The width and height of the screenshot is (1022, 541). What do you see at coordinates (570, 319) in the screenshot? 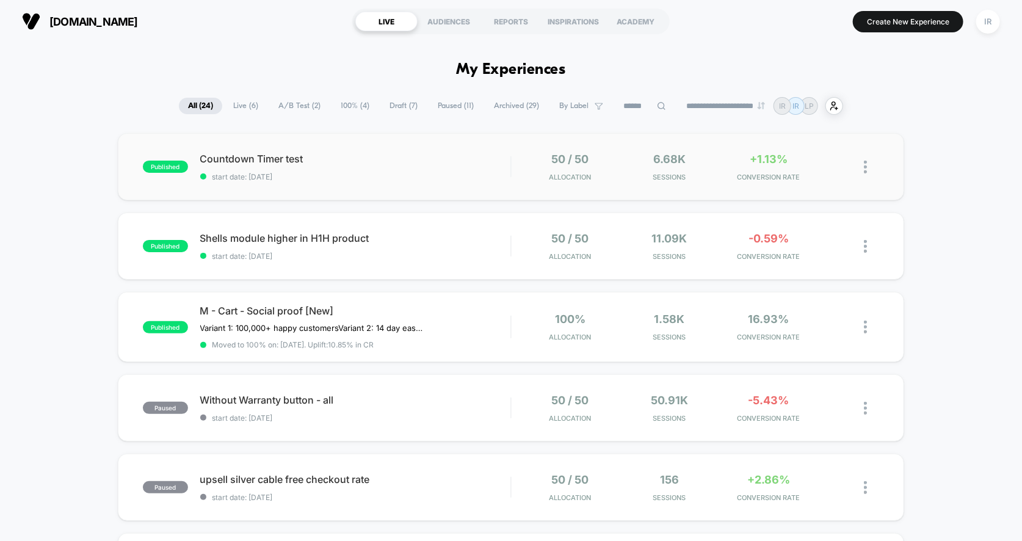
I see `span: 100%` at bounding box center [570, 319].